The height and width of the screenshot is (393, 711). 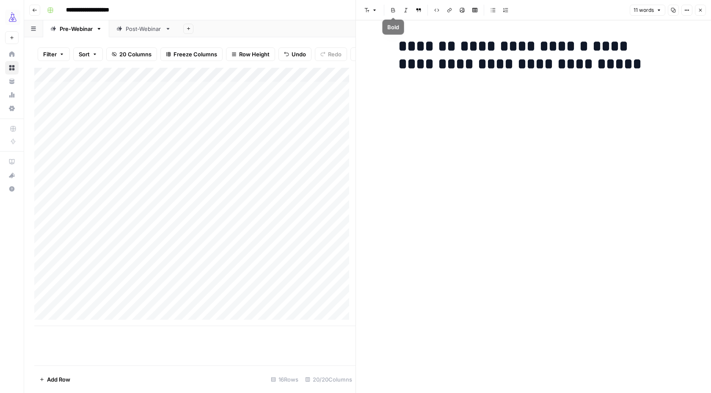 I want to click on button: 20 Columns, so click(x=132, y=54).